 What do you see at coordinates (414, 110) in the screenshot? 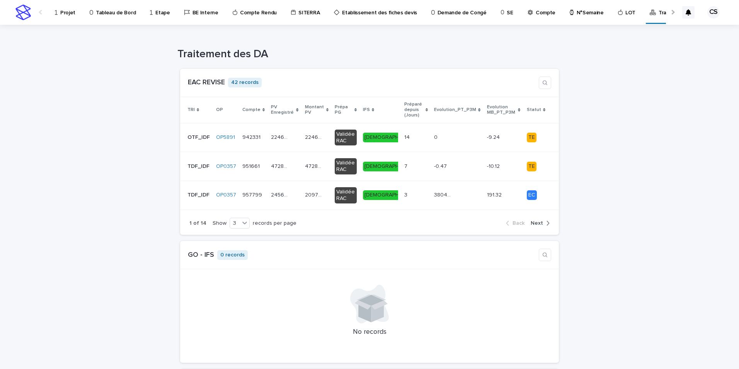
I see `p: Préparé depuis (Jours)` at bounding box center [414, 110].